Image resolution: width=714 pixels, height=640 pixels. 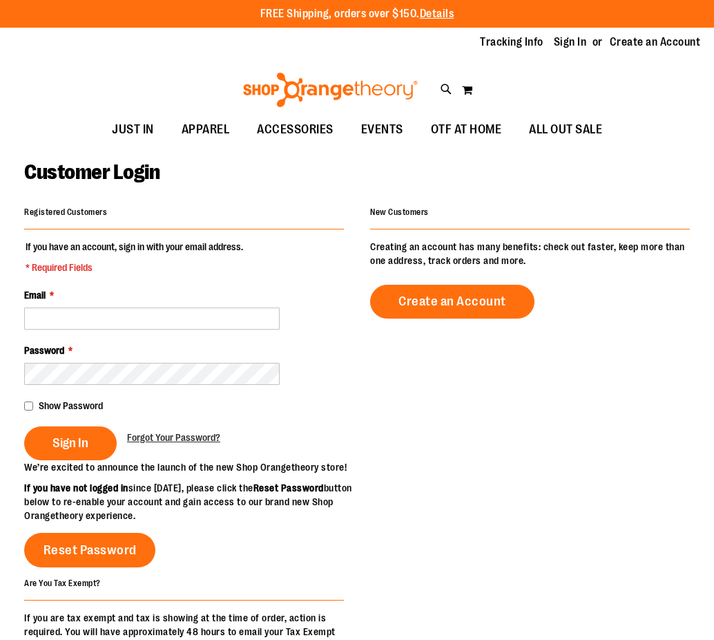 What do you see at coordinates (66, 212) in the screenshot?
I see `strong: Registered Customers` at bounding box center [66, 212].